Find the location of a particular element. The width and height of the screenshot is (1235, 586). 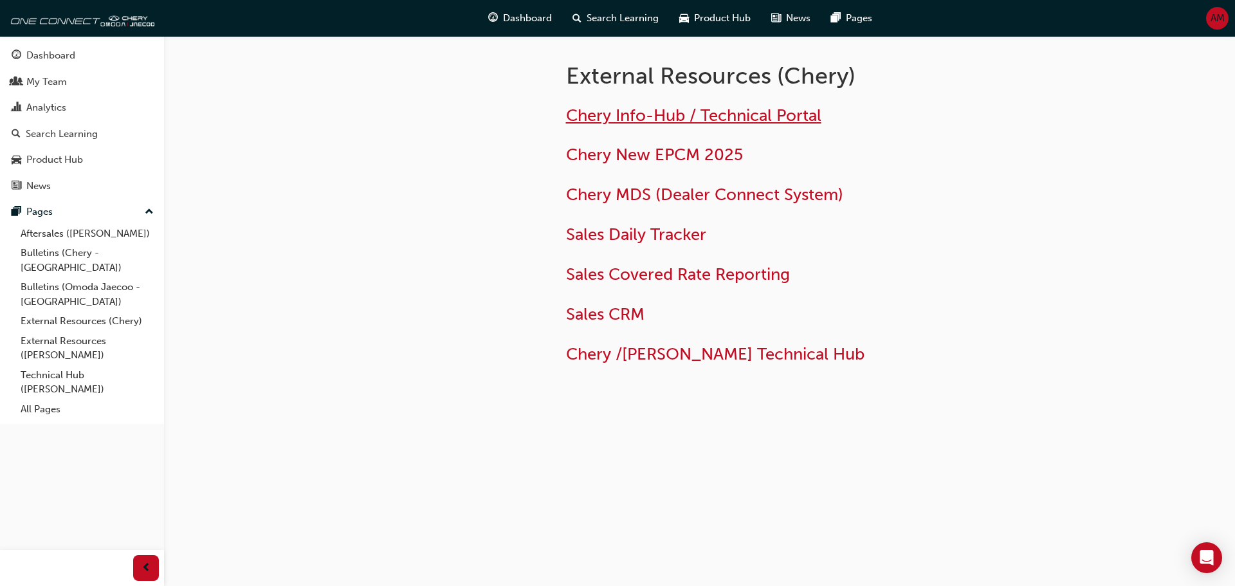

a: search-iconSearch Learning is located at coordinates (616, 18).